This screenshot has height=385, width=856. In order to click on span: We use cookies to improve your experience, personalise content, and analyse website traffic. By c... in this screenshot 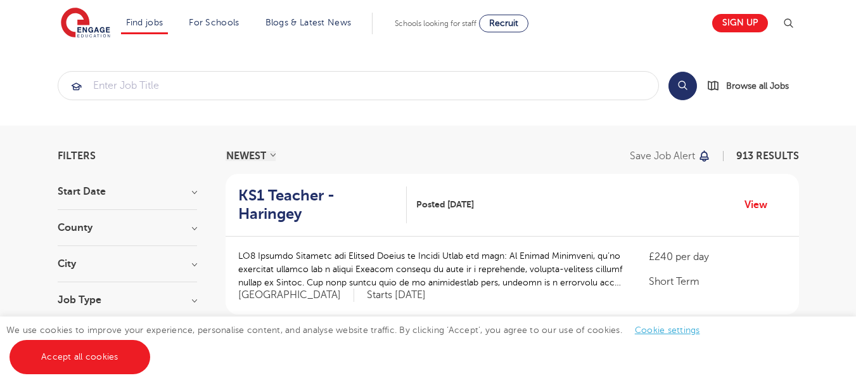, I will do `click(359, 343)`.